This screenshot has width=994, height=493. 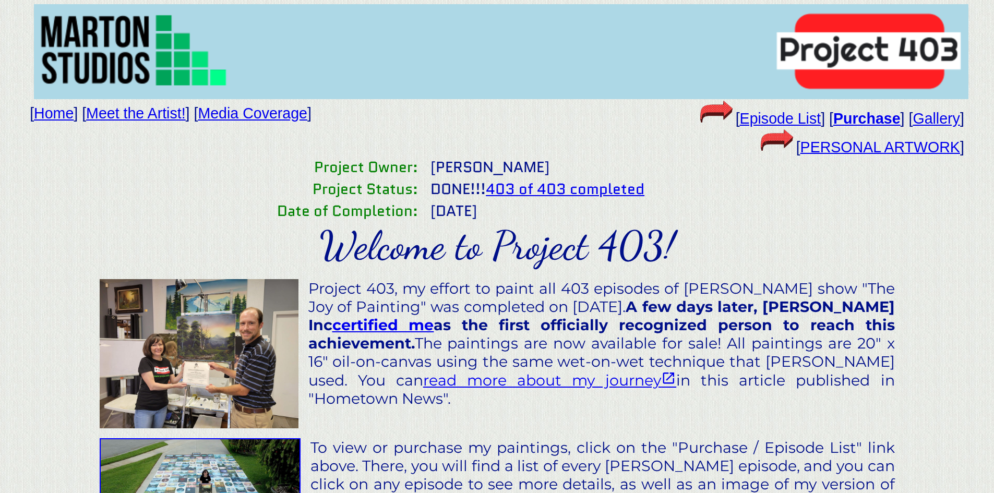 I want to click on a: Gallery, so click(x=936, y=118).